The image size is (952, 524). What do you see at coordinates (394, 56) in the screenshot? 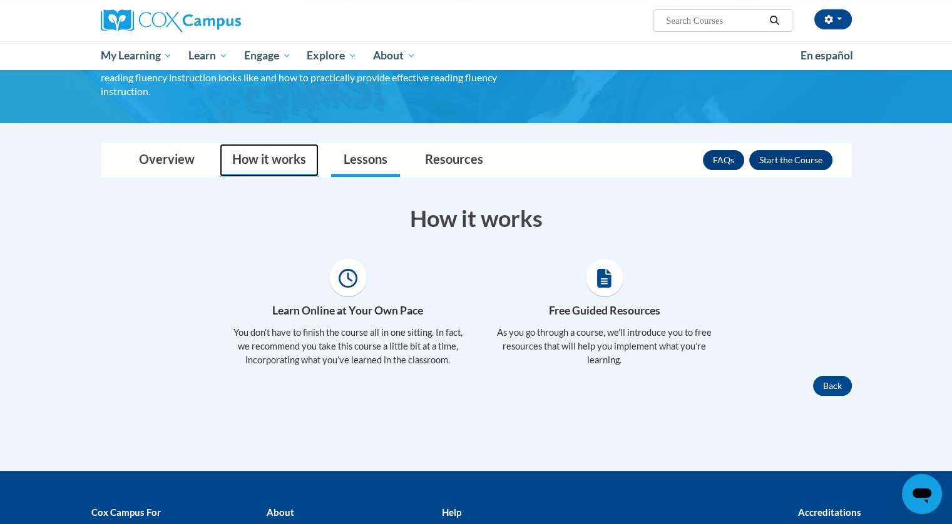
I see `span: About` at bounding box center [394, 56].